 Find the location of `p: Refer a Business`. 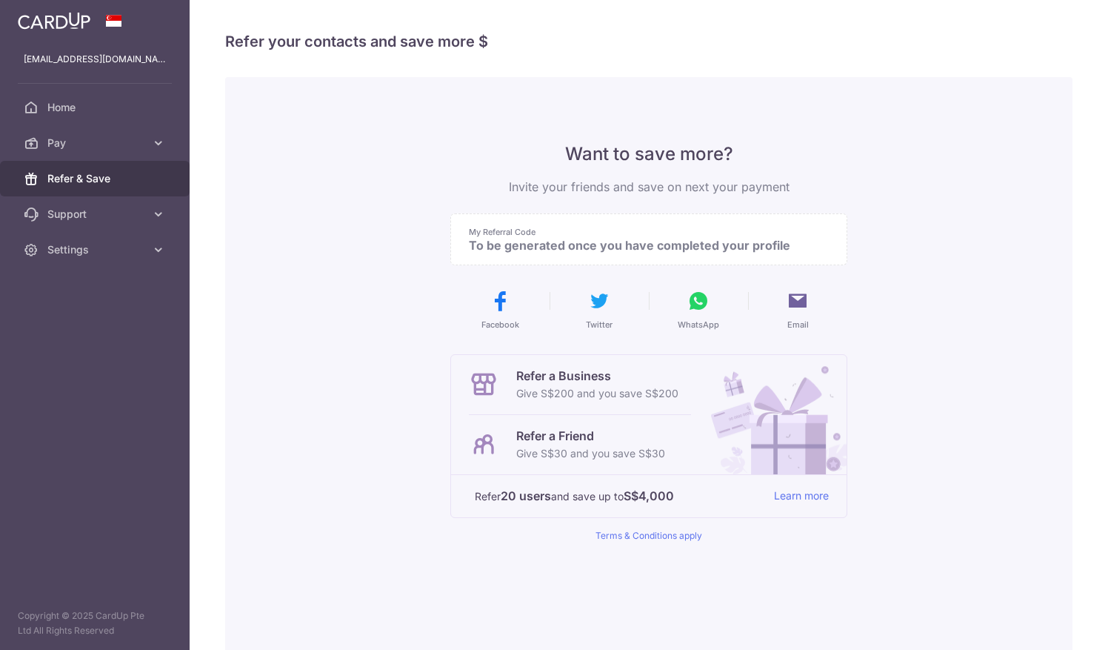

p: Refer a Business is located at coordinates (597, 376).